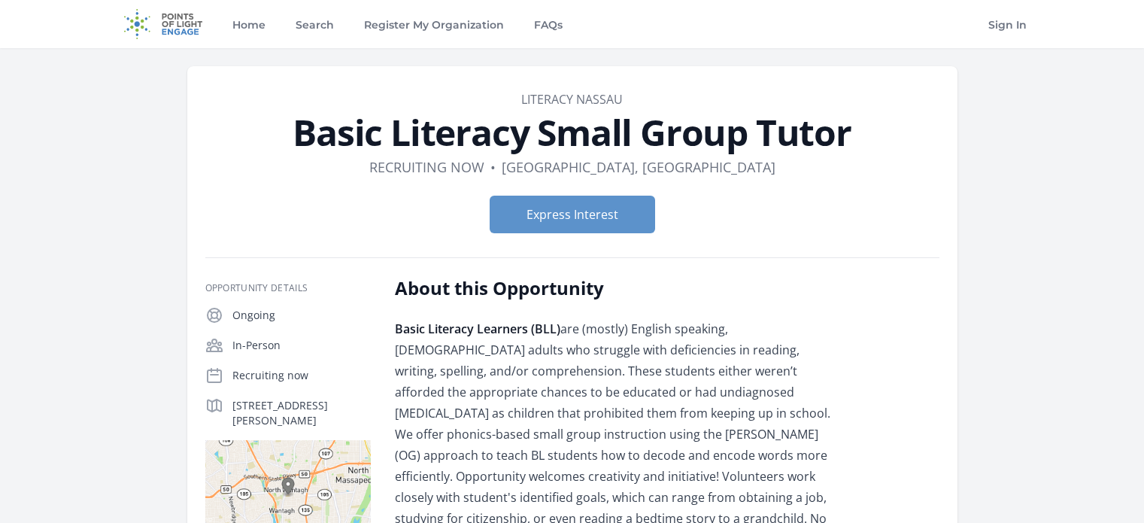 Image resolution: width=1144 pixels, height=523 pixels. Describe the element at coordinates (302, 345) in the screenshot. I see `p: In-Person` at that location.